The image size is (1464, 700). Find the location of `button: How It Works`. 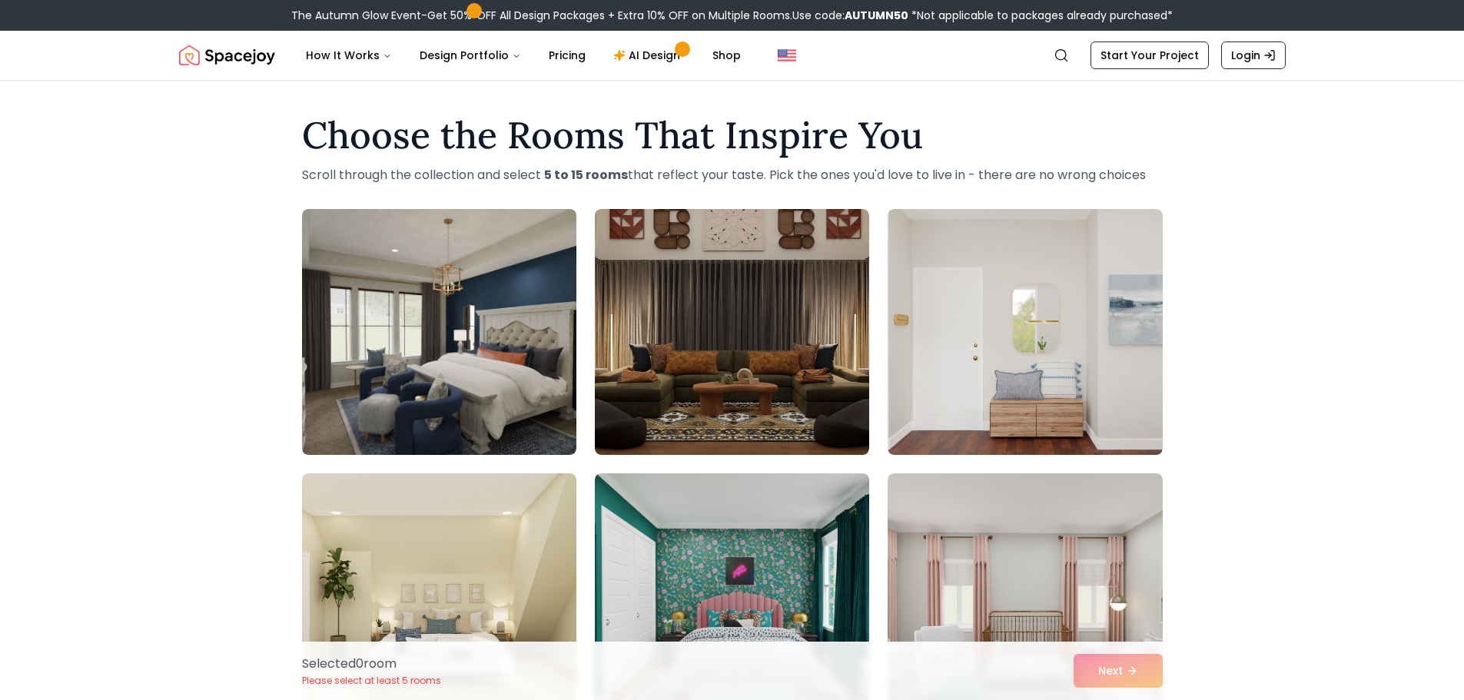

button: How It Works is located at coordinates (349, 55).